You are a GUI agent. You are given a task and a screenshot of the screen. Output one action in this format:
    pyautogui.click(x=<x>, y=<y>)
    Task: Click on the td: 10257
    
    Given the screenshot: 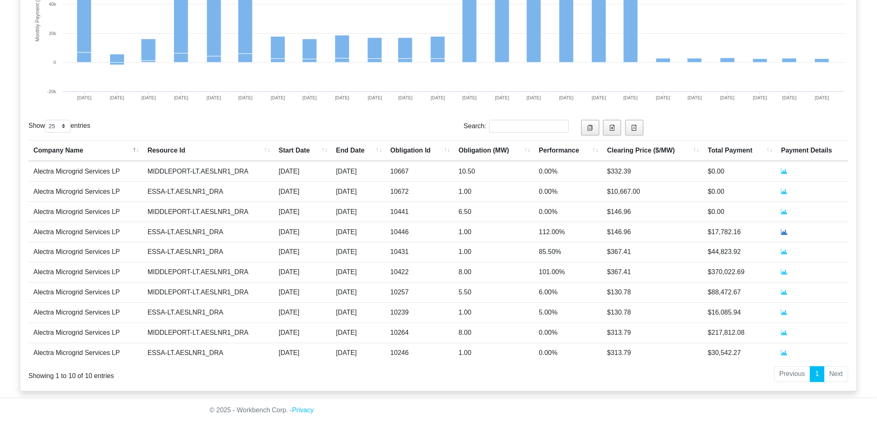 What is the action you would take?
    pyautogui.click(x=419, y=292)
    